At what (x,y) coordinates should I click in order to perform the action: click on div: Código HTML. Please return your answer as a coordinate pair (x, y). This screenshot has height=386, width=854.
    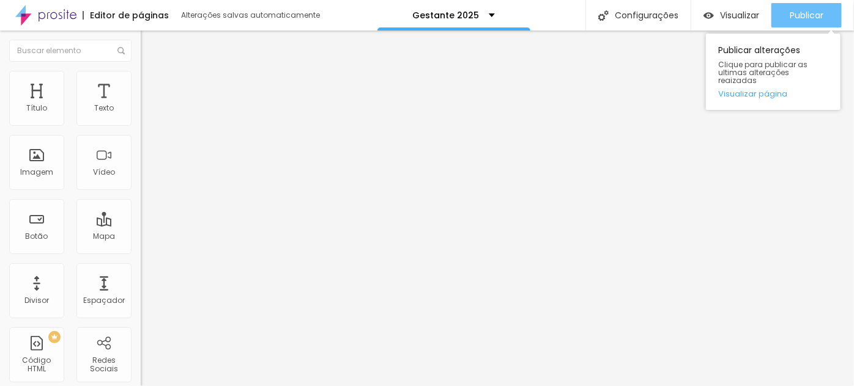
    Looking at the image, I should click on (36, 365).